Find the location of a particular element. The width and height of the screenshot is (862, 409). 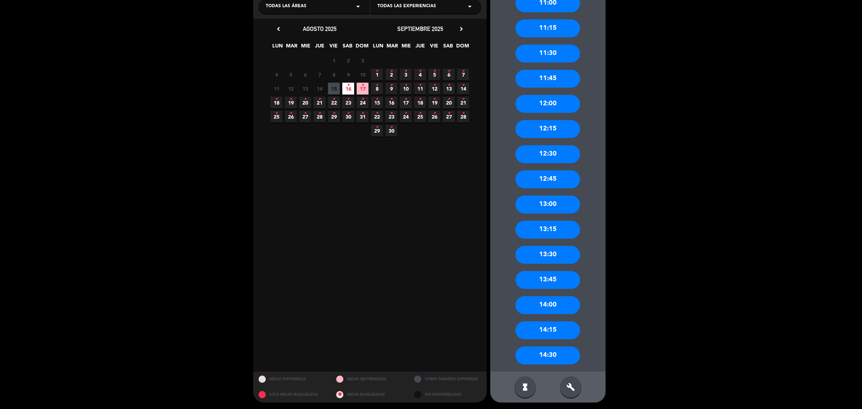

span: DOM is located at coordinates (462, 47).